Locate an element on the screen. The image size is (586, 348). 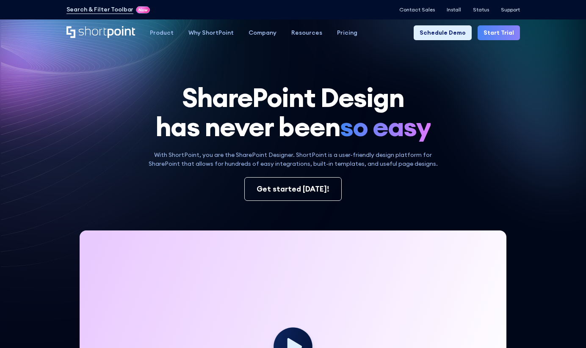
a: Contact Sales is located at coordinates (417, 10).